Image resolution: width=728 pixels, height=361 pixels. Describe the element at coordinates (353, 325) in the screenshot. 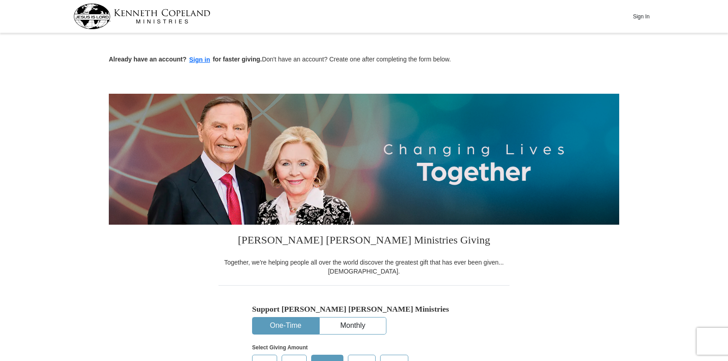

I see `button: Monthly` at that location.